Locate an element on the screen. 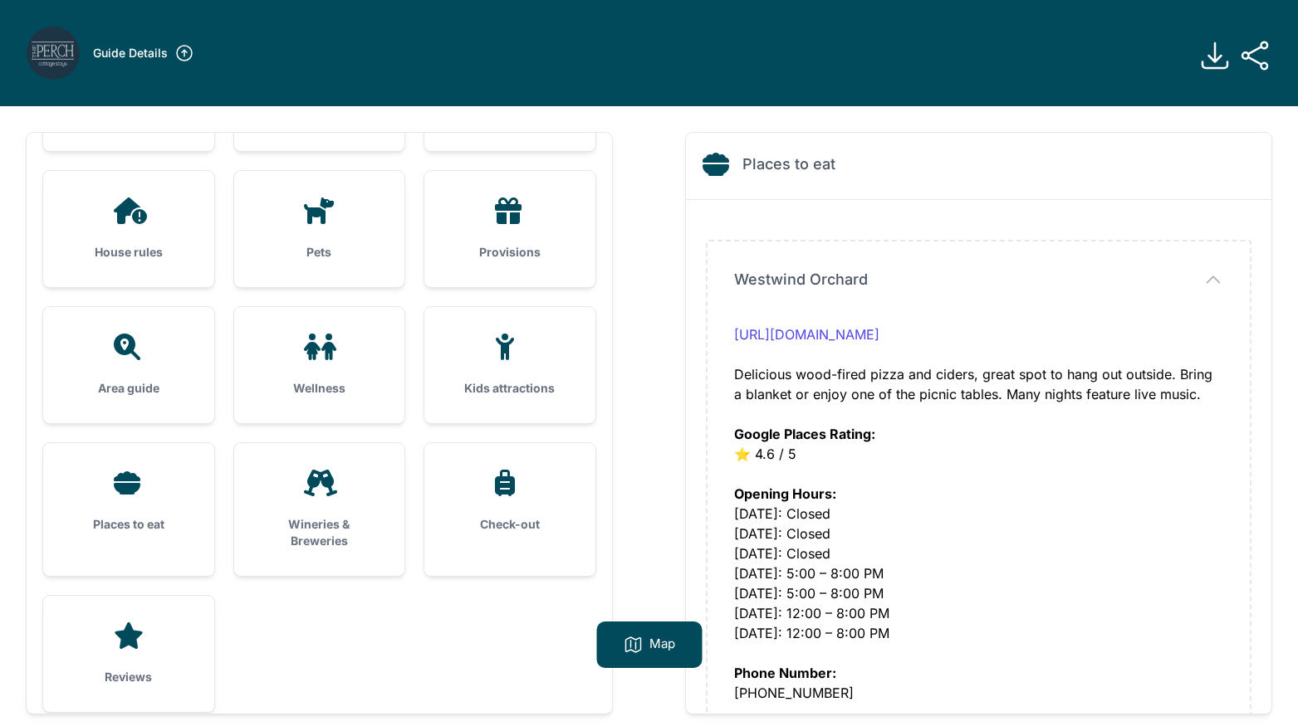 This screenshot has width=1298, height=726. h3: Pets is located at coordinates (320, 252).